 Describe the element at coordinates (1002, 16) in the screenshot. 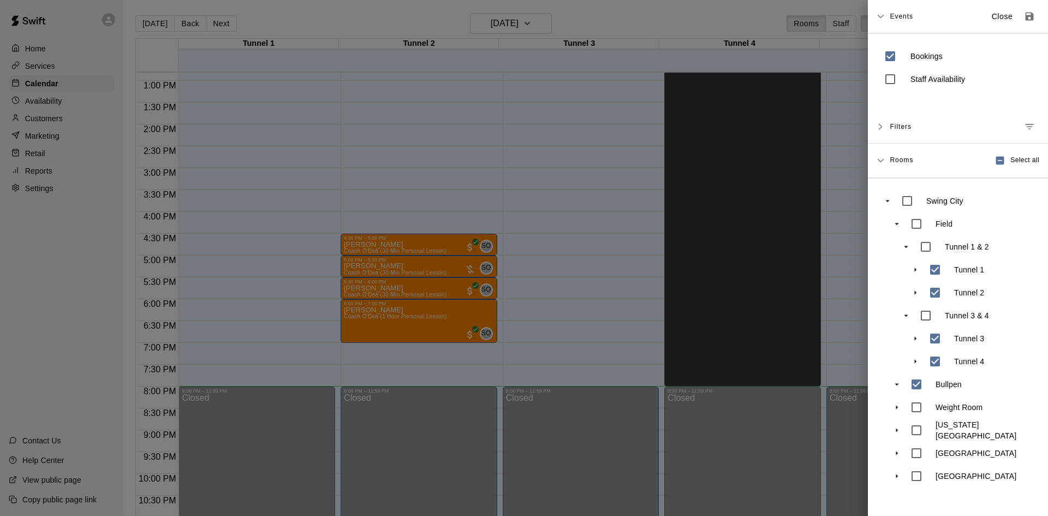

I see `button: Close sidebar` at that location.